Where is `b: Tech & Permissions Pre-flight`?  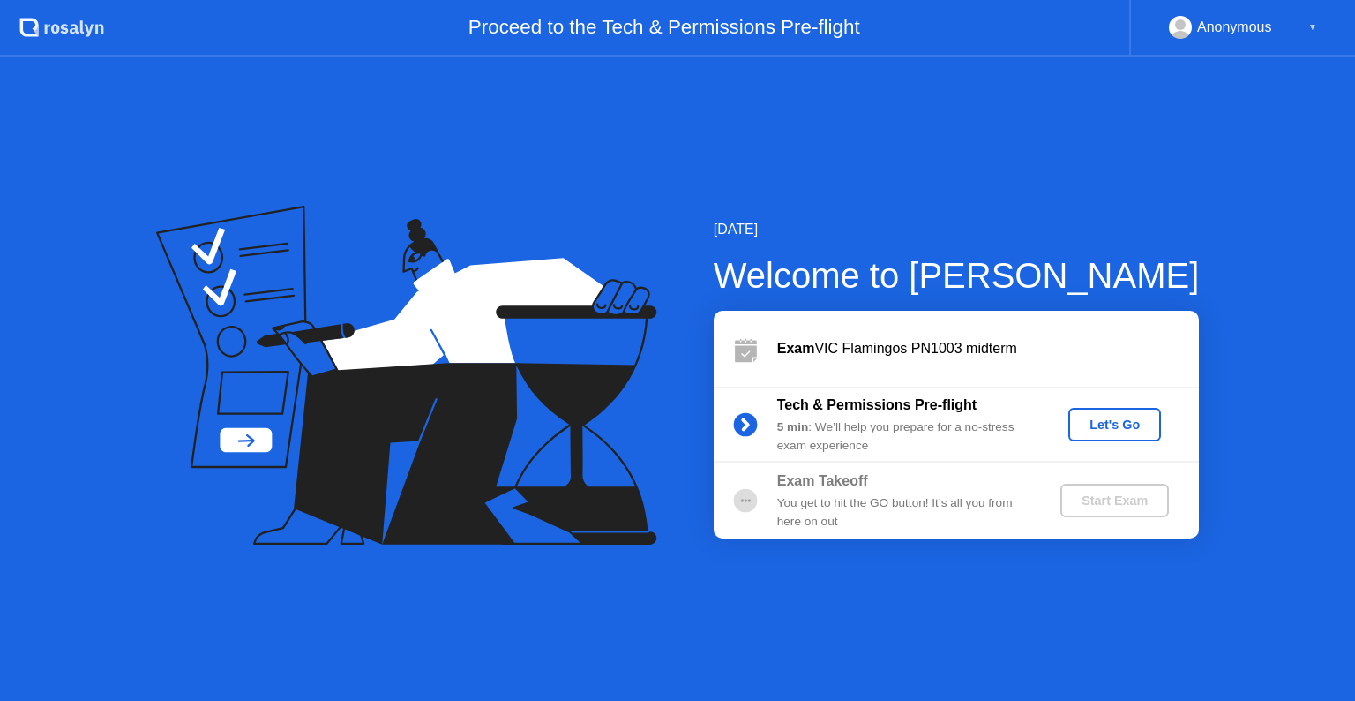
b: Tech & Permissions Pre-flight is located at coordinates (877, 404).